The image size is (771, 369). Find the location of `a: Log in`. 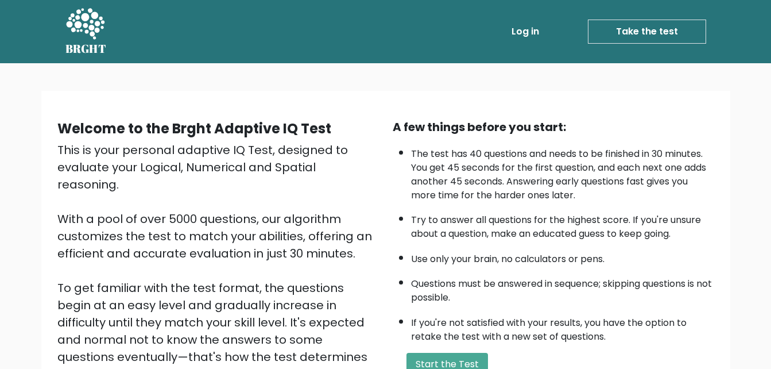

a: Log in is located at coordinates (525, 32).